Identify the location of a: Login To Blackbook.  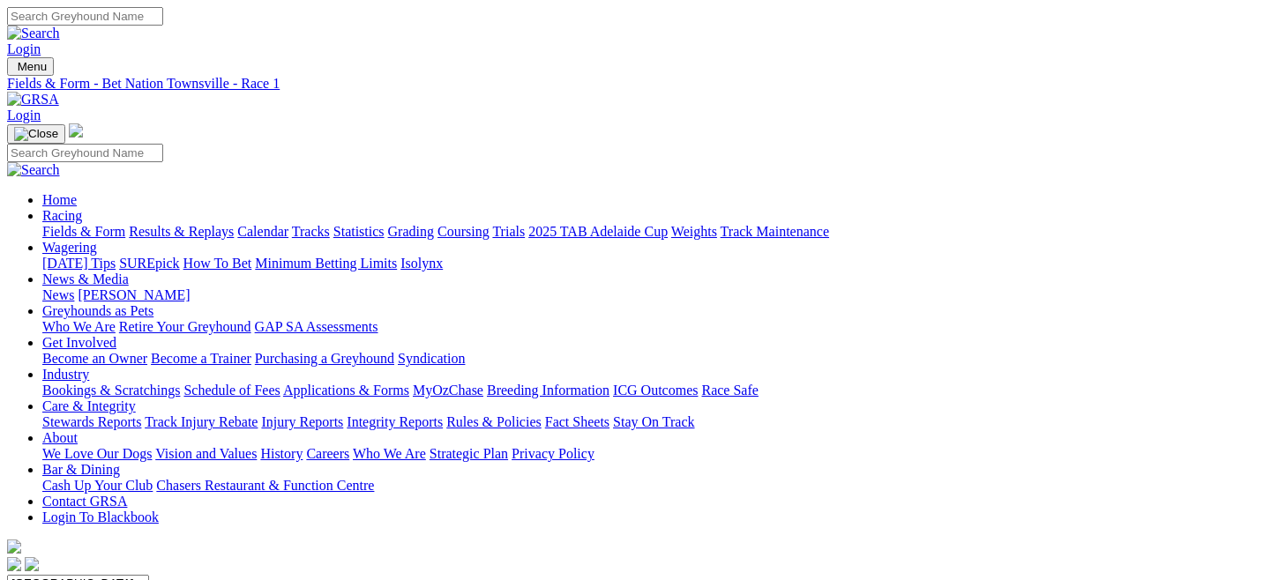
(101, 517).